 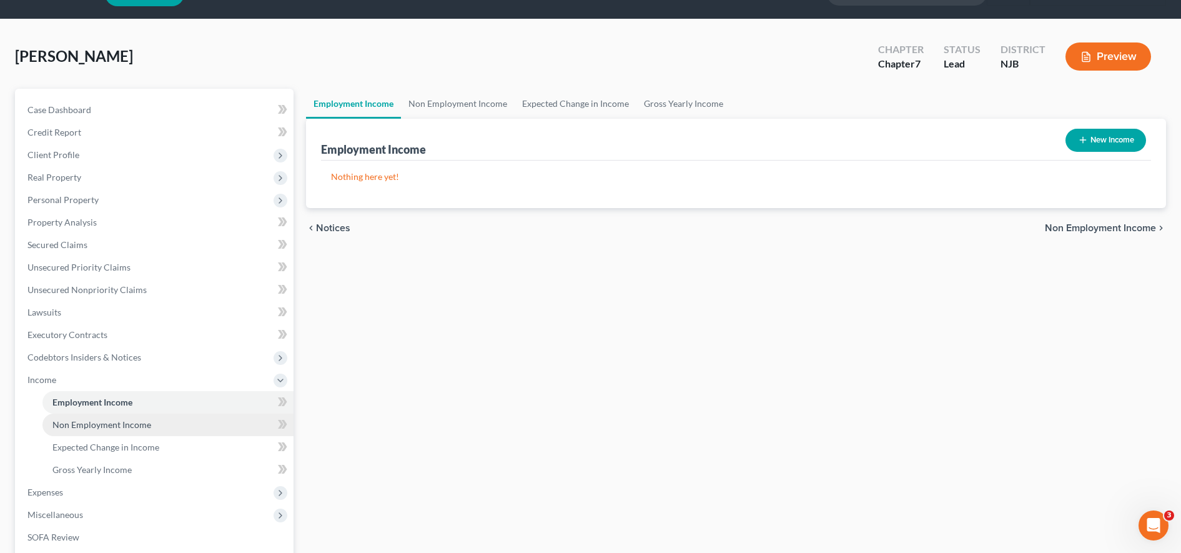 I want to click on span: Secured Claims, so click(x=57, y=244).